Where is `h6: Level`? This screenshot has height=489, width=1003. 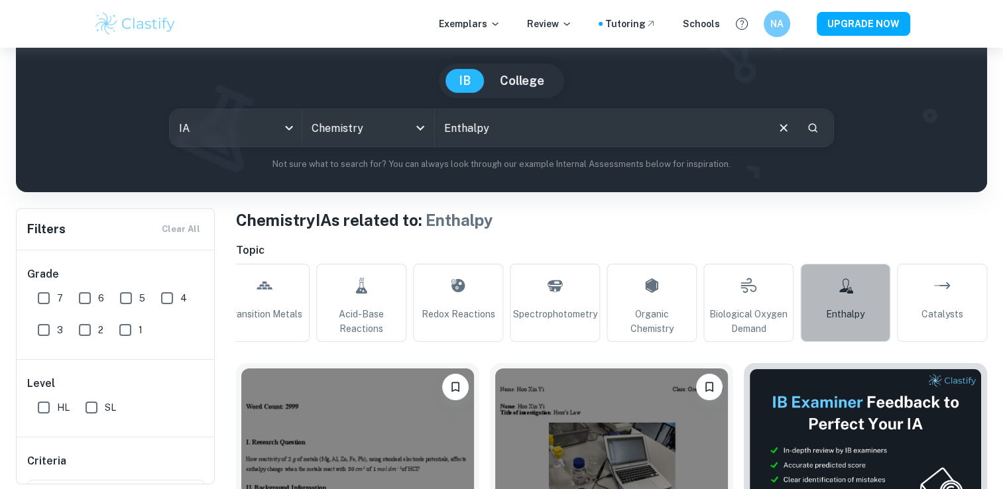
h6: Level is located at coordinates (116, 384).